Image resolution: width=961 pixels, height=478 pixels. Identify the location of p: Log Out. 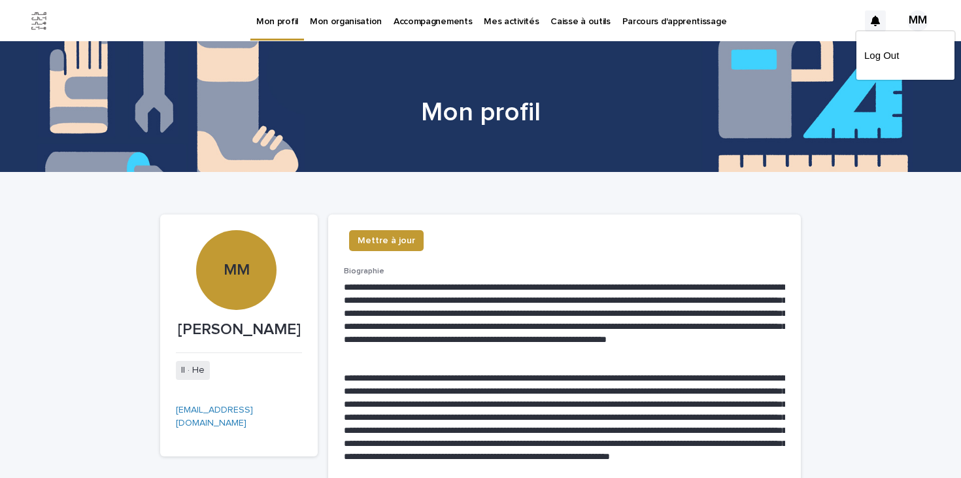
(905, 56).